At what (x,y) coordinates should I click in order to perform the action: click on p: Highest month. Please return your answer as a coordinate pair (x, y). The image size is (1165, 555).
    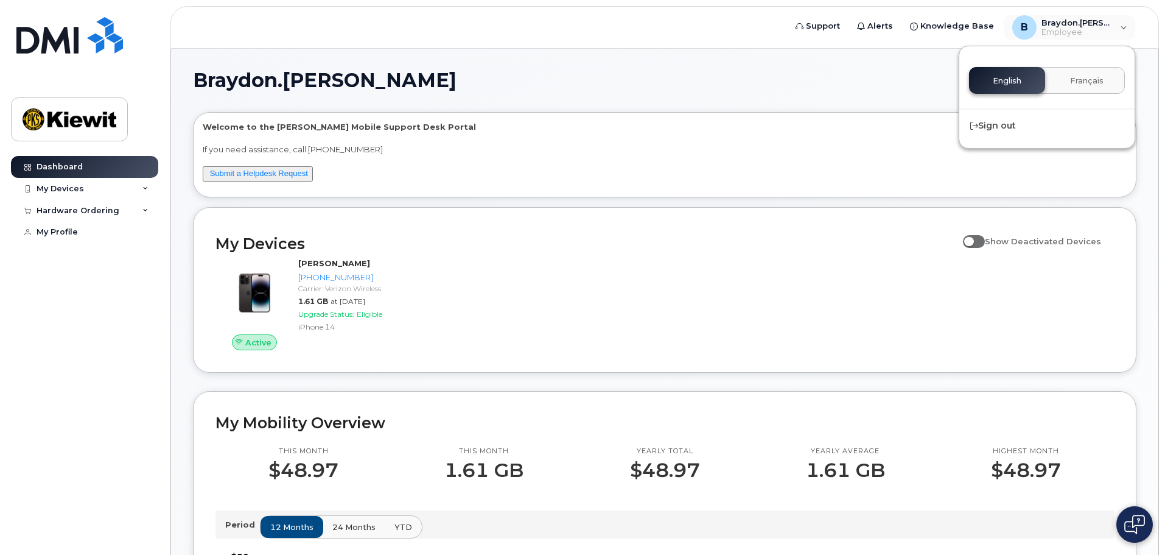
    Looking at the image, I should click on (1026, 451).